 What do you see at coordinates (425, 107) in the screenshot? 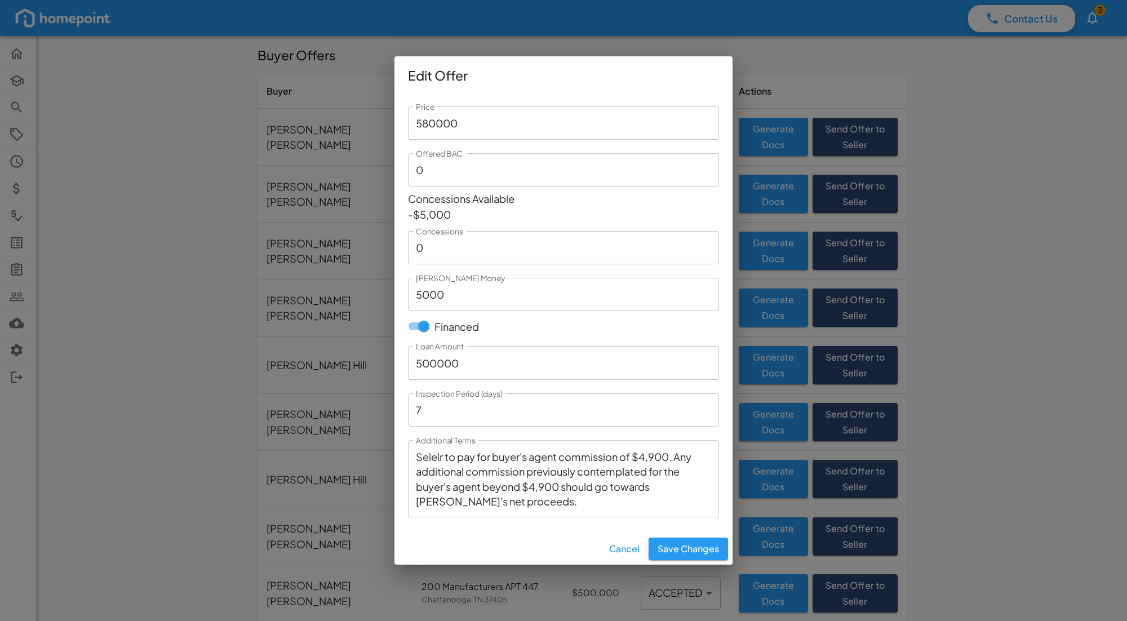
I see `label: Price` at bounding box center [425, 107].